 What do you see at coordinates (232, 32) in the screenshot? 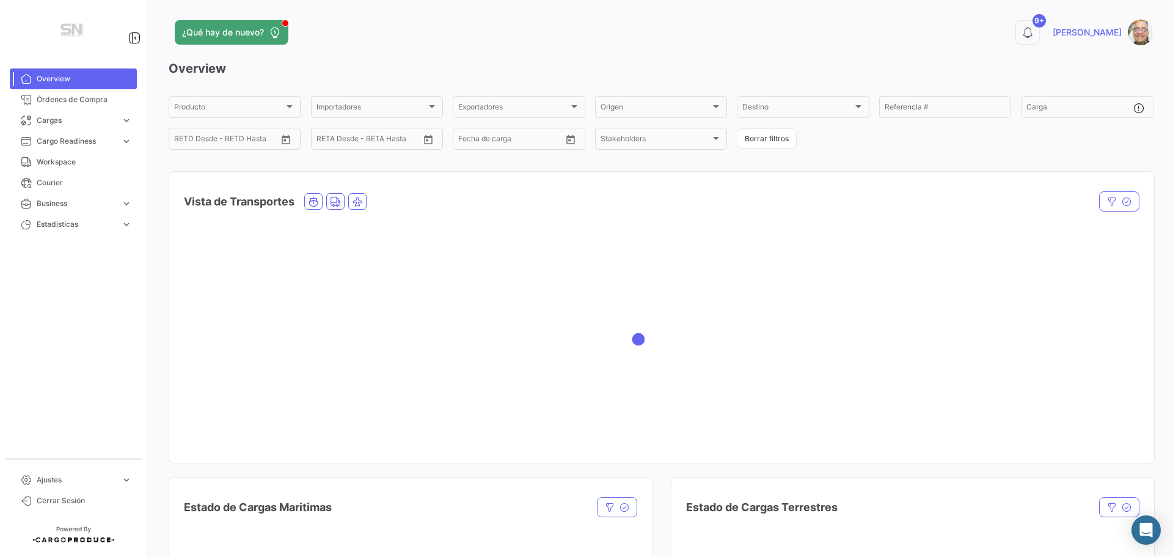
I see `button: ¿Qué hay de nuevo?` at bounding box center [232, 32].